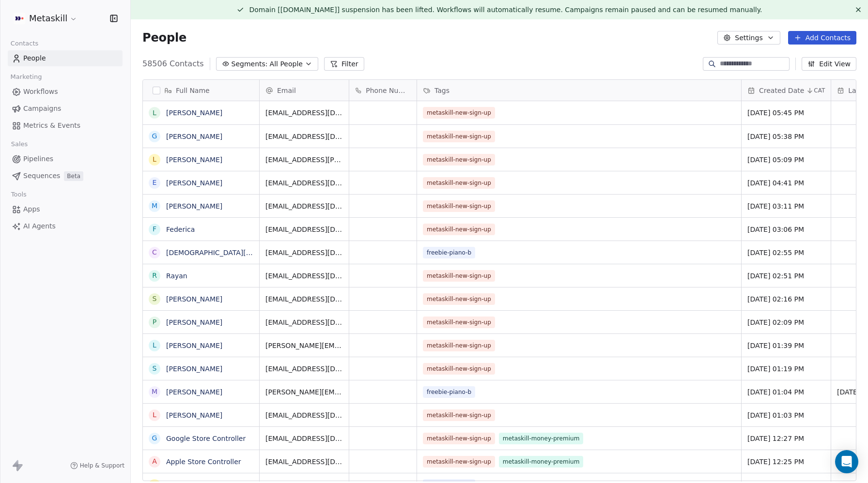  I want to click on a: Federica, so click(180, 230).